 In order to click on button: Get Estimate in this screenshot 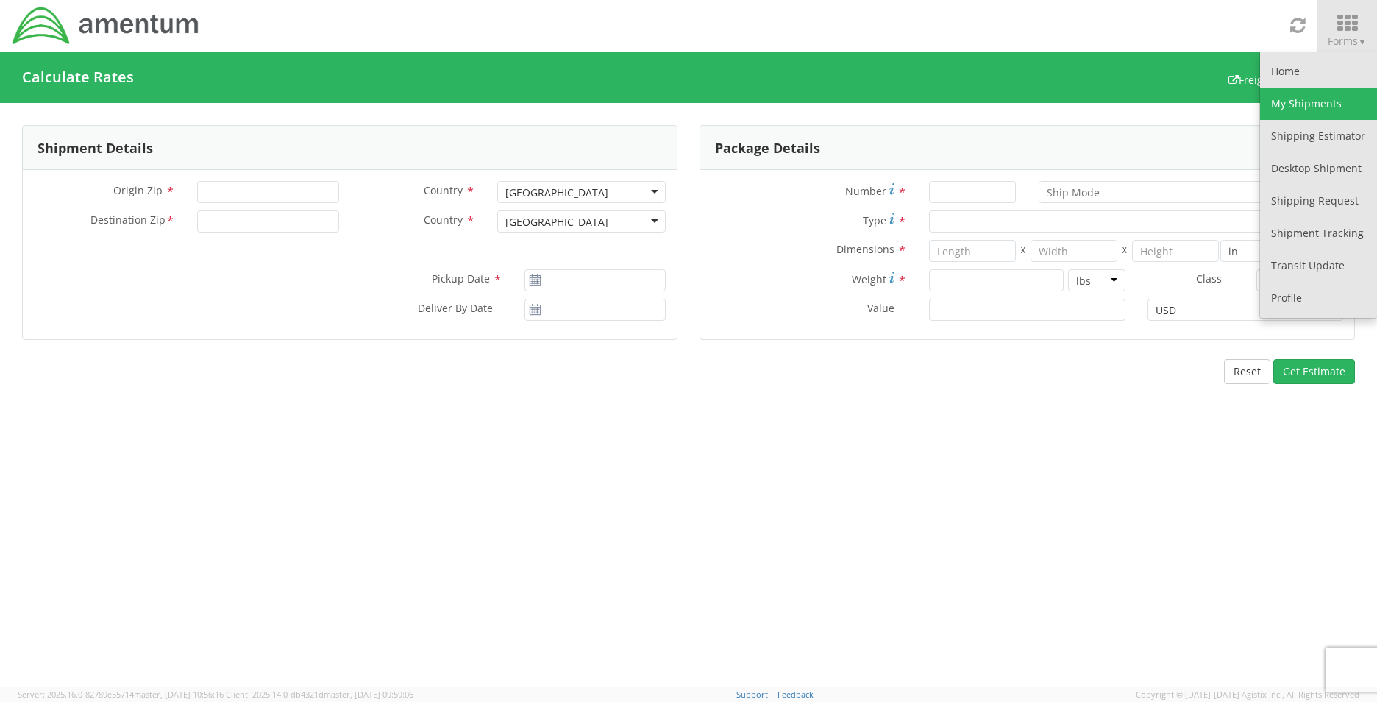, I will do `click(1314, 371)`.